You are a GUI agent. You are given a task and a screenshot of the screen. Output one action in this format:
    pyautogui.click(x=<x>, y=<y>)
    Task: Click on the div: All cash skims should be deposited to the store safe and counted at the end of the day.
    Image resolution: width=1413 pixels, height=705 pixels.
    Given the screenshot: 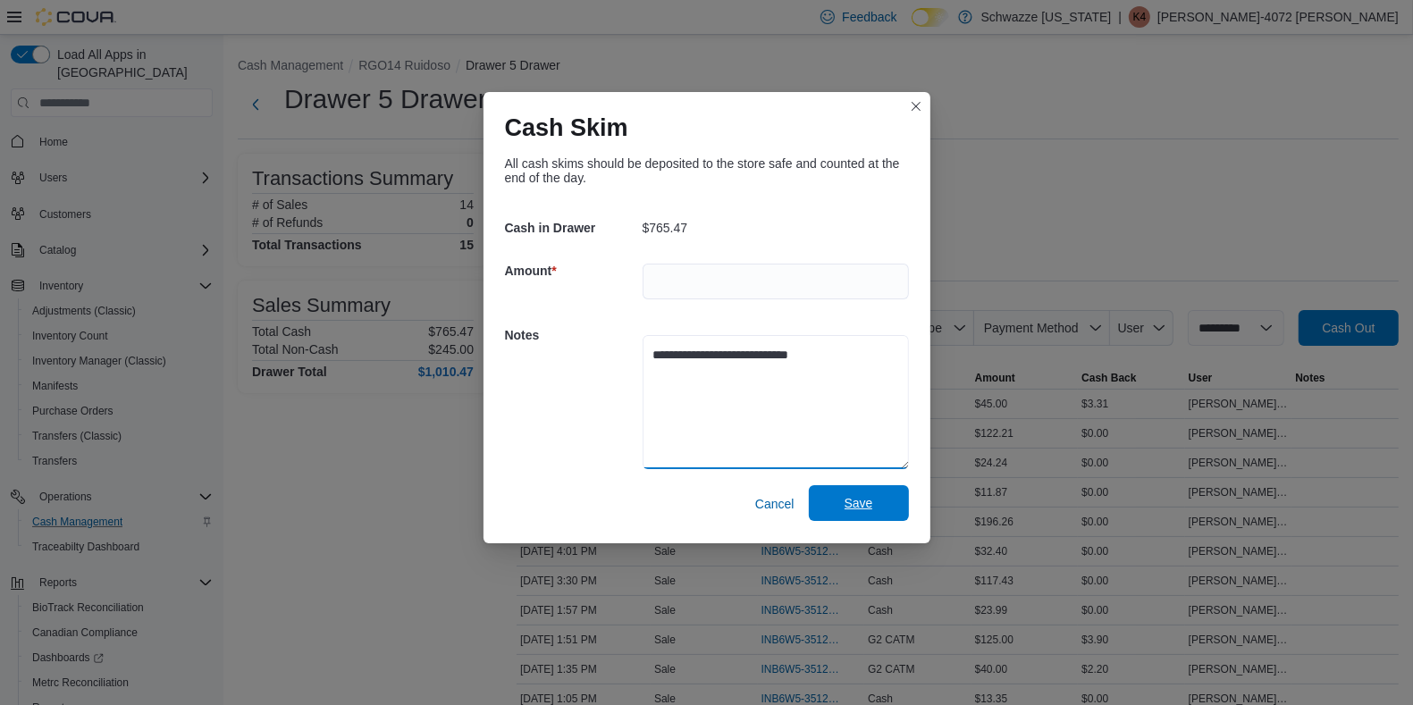 What is the action you would take?
    pyautogui.click(x=707, y=171)
    